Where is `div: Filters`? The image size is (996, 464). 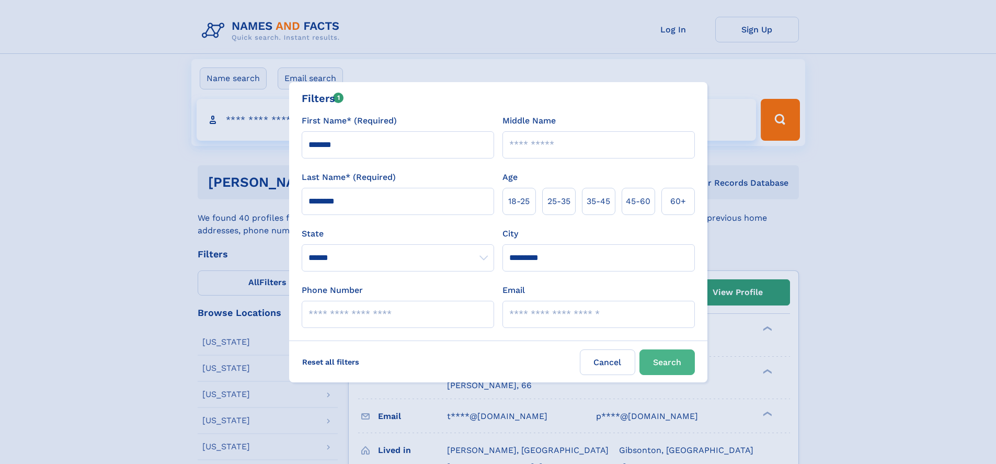 div: Filters is located at coordinates (323, 98).